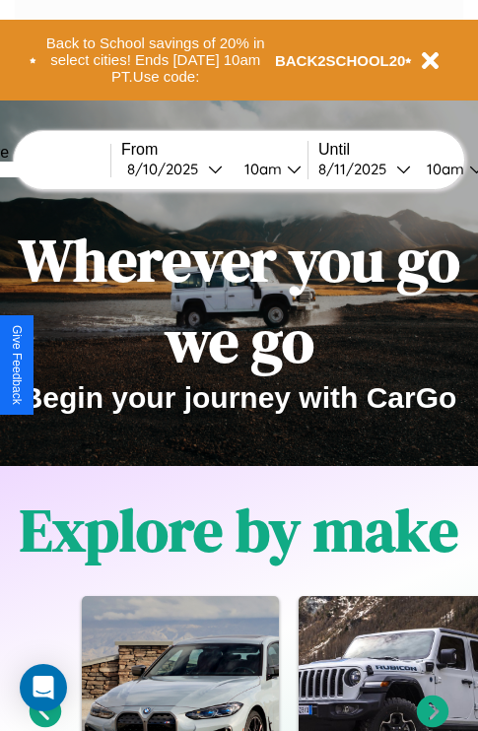  What do you see at coordinates (238, 530) in the screenshot?
I see `h1: Explore by make` at bounding box center [238, 530].